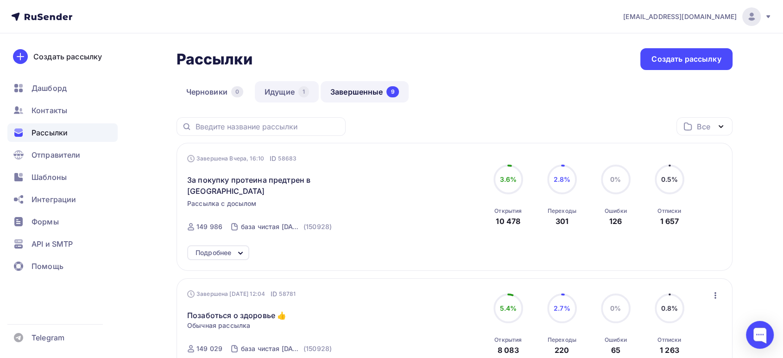 The width and height of the screenshot is (783, 358). Describe the element at coordinates (508, 350) in the screenshot. I see `div: 8 083` at that location.